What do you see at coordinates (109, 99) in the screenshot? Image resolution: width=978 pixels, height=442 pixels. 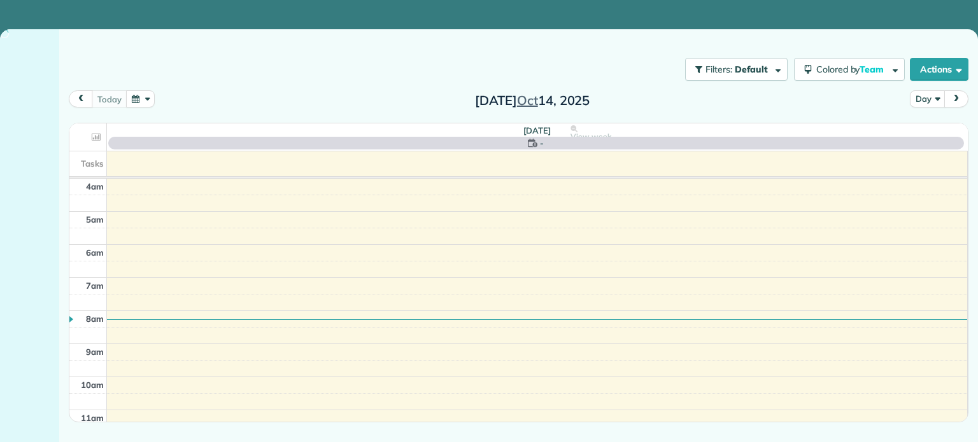 I see `button: today` at bounding box center [109, 99].